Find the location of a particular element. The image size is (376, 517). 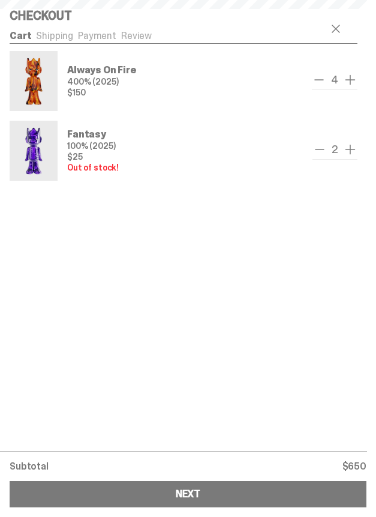

p: Always On Fire is located at coordinates (101, 70).